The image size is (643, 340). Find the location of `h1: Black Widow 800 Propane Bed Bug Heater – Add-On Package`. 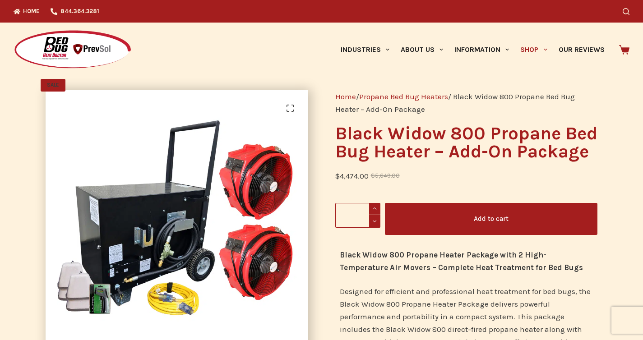

h1: Black Widow 800 Propane Bed Bug Heater – Add-On Package is located at coordinates (466, 143).